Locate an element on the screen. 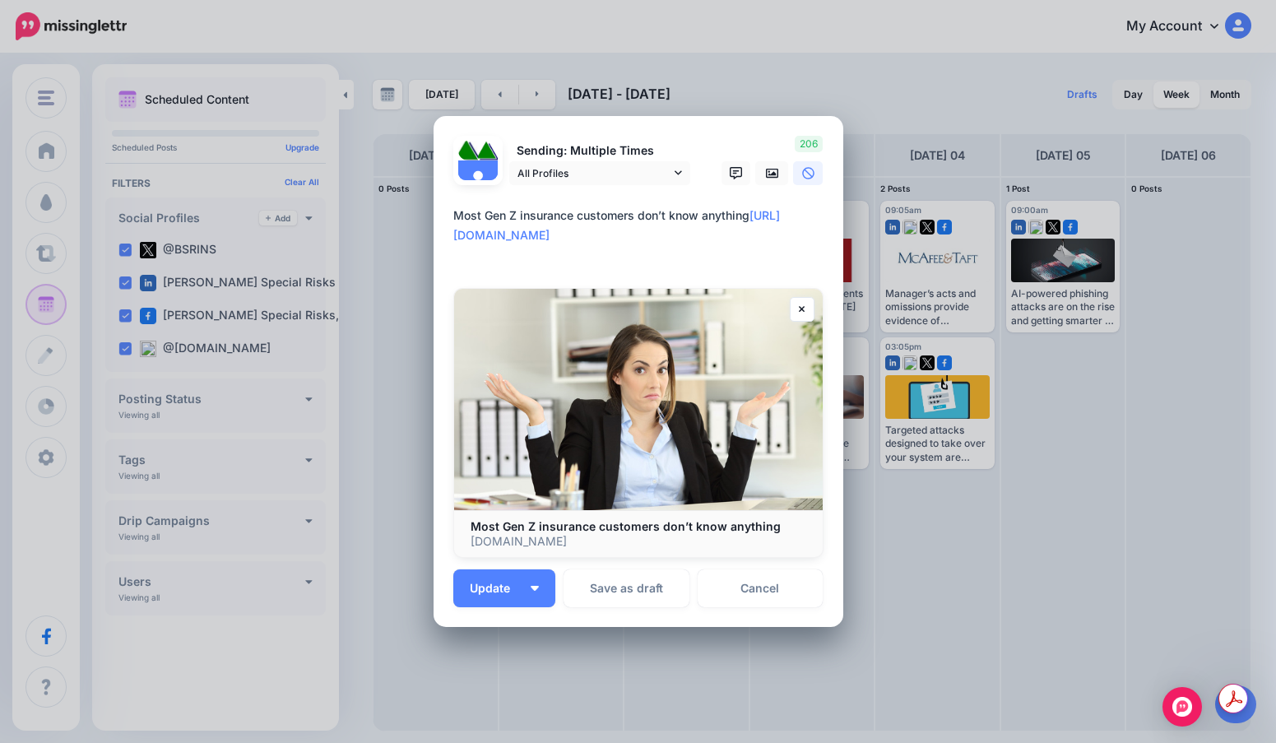 This screenshot has width=1276, height=743. img: user_default_image.png is located at coordinates (478, 180).